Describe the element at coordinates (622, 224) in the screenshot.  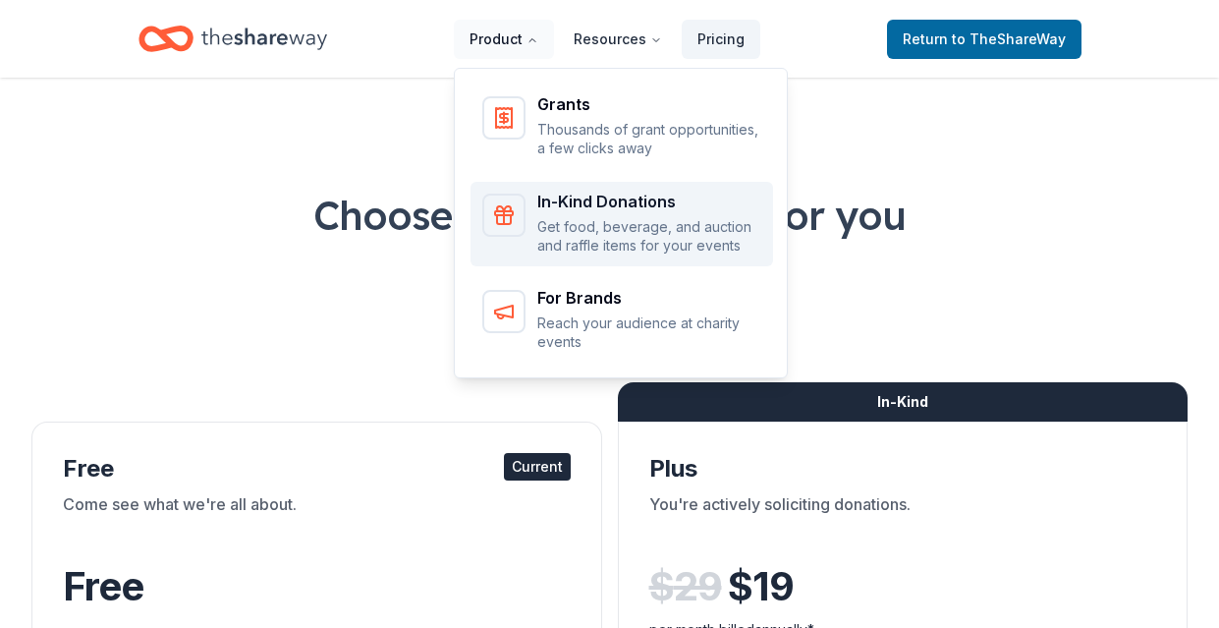
I see `a: In-Kind DonationsGet food, beverage, and auction and raffle items for your events` at that location.